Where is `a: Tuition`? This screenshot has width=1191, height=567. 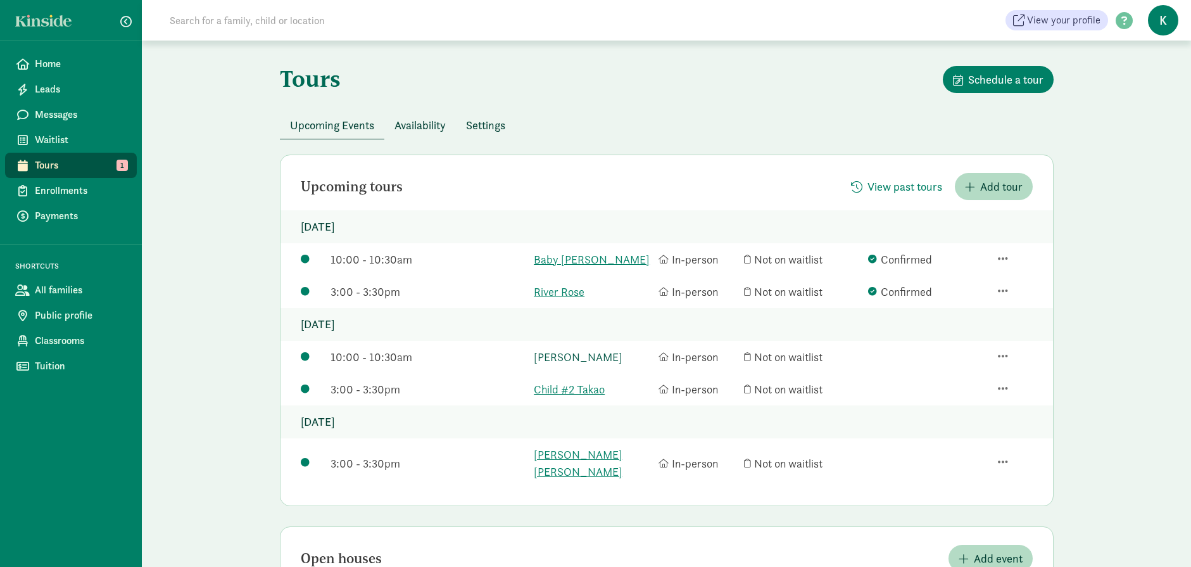
a: Tuition is located at coordinates (71, 366).